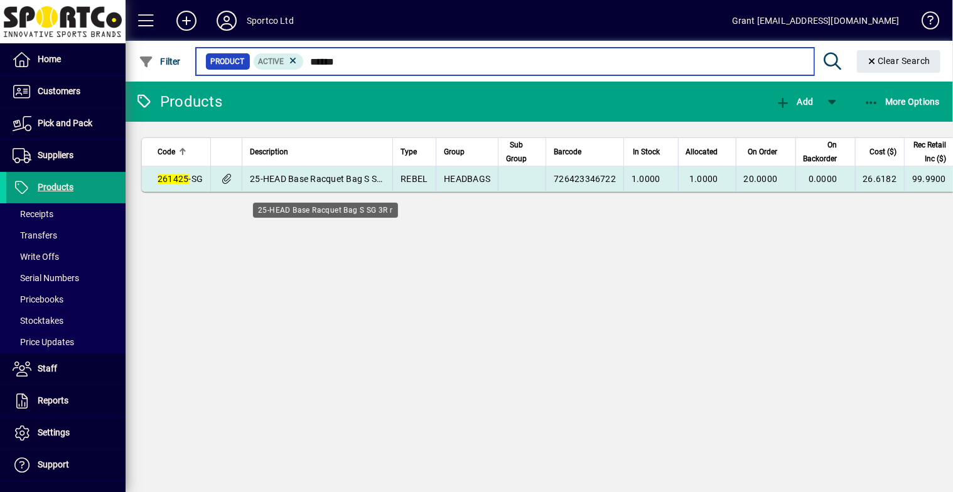 The width and height of the screenshot is (953, 492). What do you see at coordinates (66, 156) in the screenshot?
I see `a: Suppliers` at bounding box center [66, 156].